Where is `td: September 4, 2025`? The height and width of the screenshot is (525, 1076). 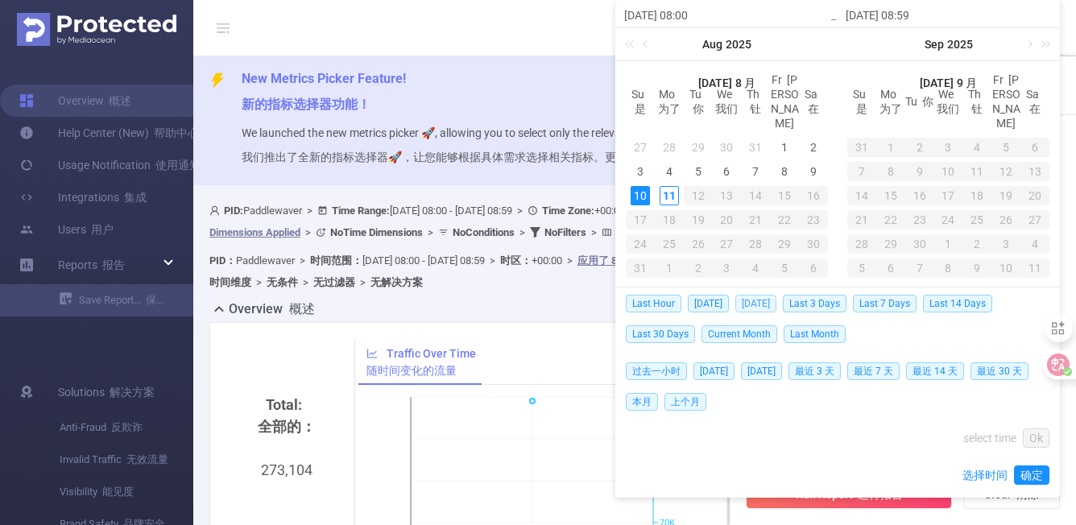 td: September 4, 2025 is located at coordinates (756, 268).